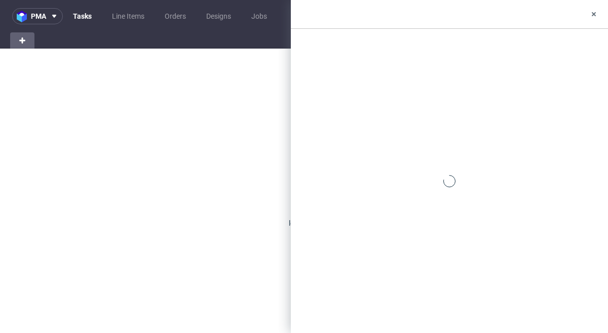 Image resolution: width=608 pixels, height=333 pixels. What do you see at coordinates (218, 16) in the screenshot?
I see `a: Designs` at bounding box center [218, 16].